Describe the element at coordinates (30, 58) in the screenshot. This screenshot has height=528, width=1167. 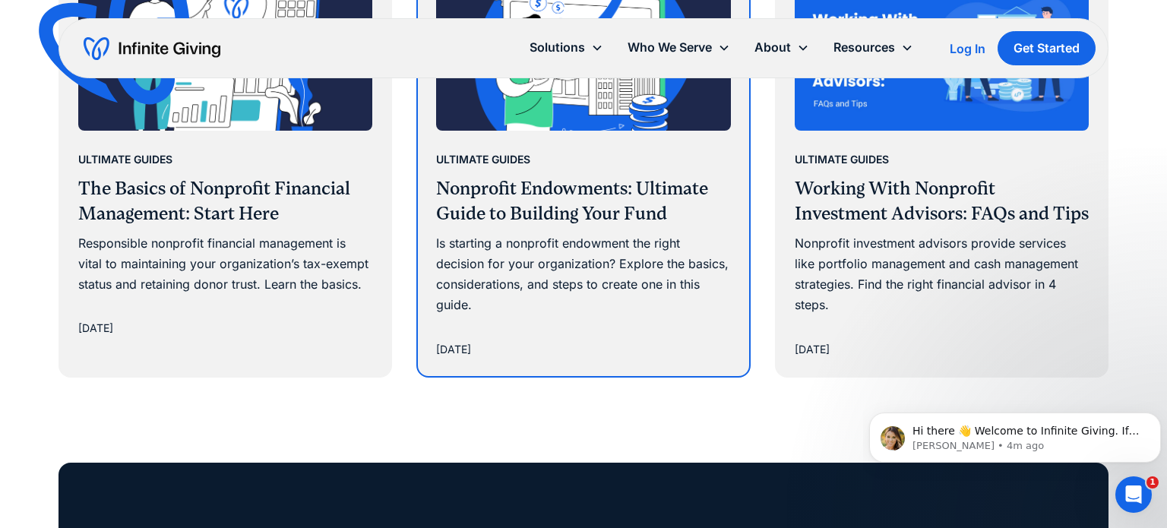
I see `img: Profile image for Kasey` at that location.